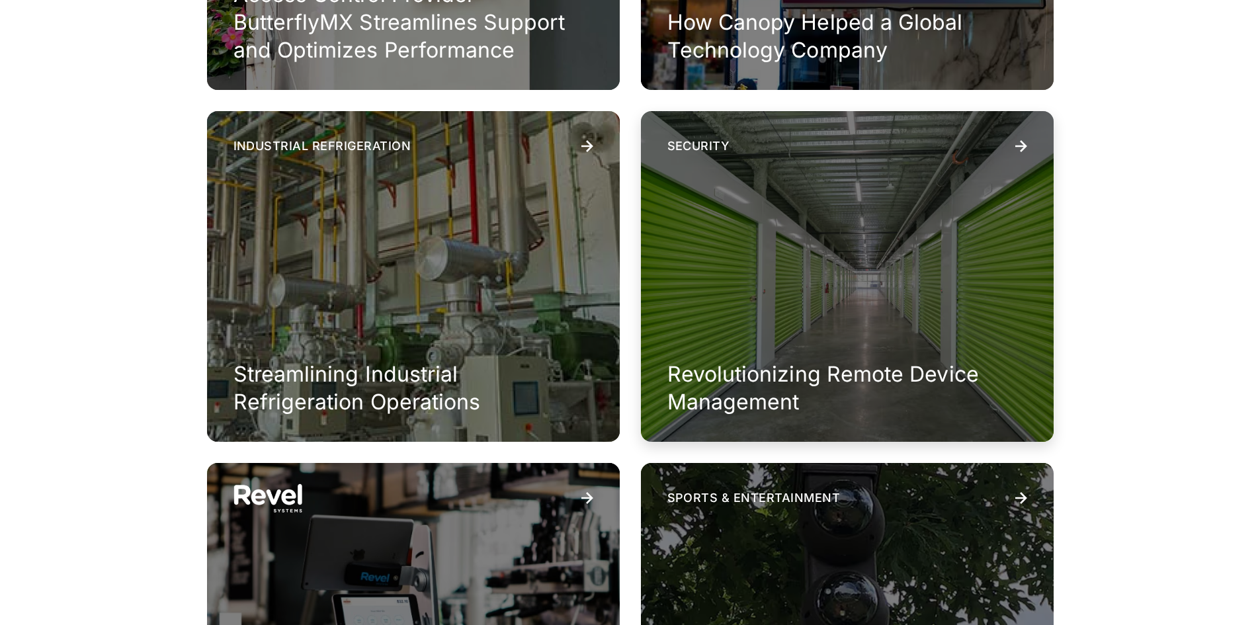 This screenshot has height=625, width=1260. Describe the element at coordinates (413, 277) in the screenshot. I see `a: Industrial RefrigerationStreamlining Industrial Refrigeration Operations` at that location.